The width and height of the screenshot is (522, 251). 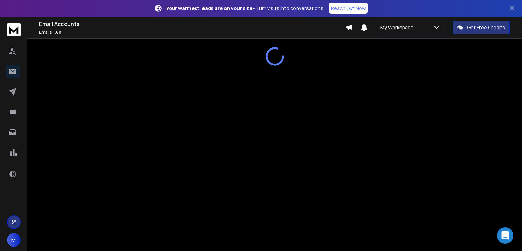 What do you see at coordinates (14, 30) in the screenshot?
I see `img: logo` at bounding box center [14, 30].